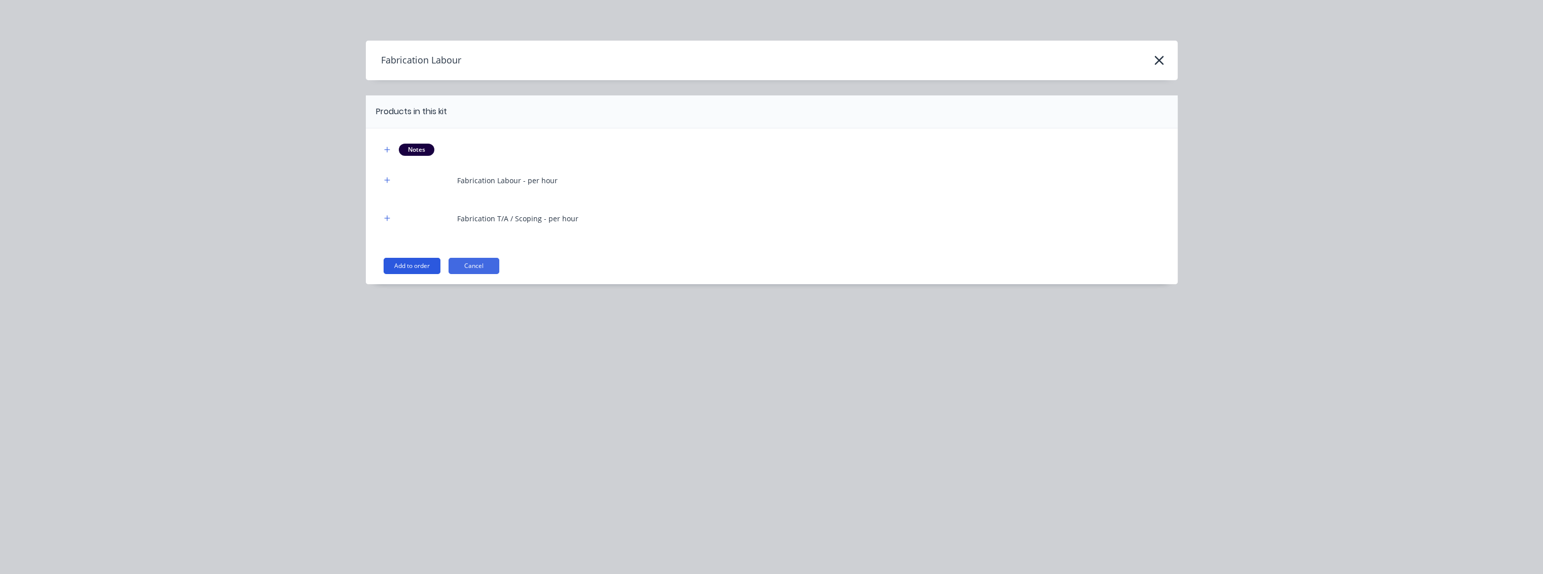  Describe the element at coordinates (412, 112) in the screenshot. I see `div: Products in this kit` at that location.